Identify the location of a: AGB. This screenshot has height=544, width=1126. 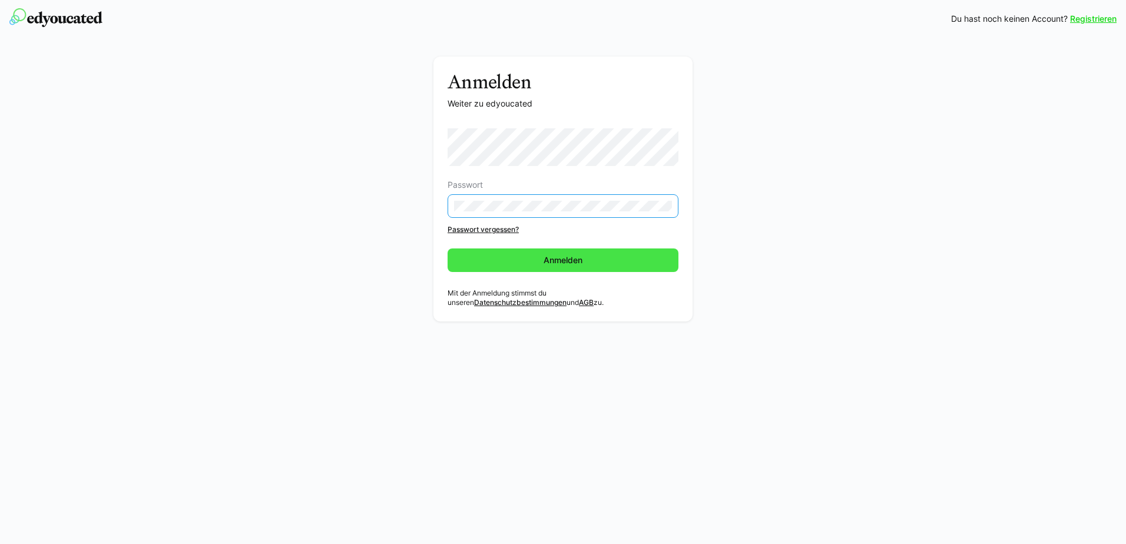
(586, 302).